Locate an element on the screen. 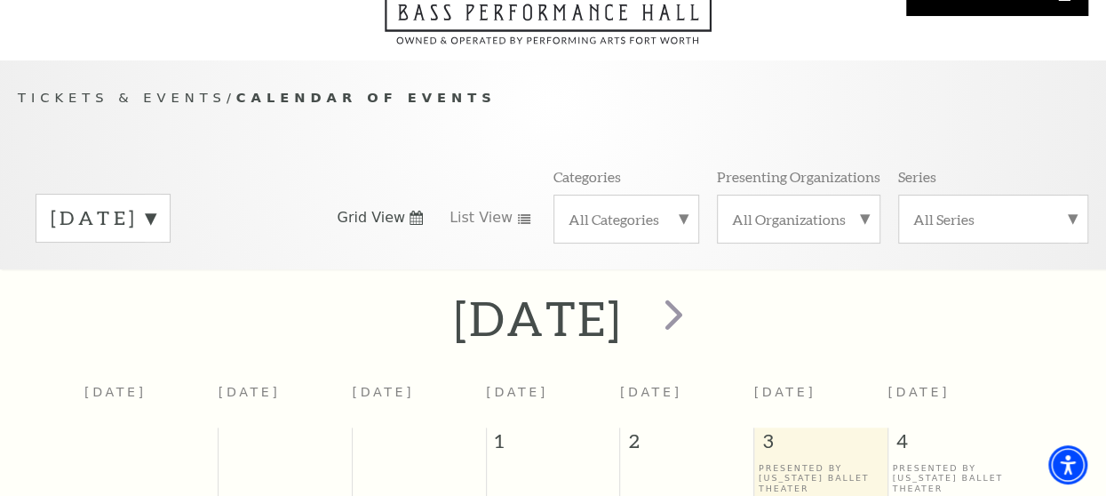 The width and height of the screenshot is (1106, 496). span: Tickets & Events is located at coordinates (122, 97).